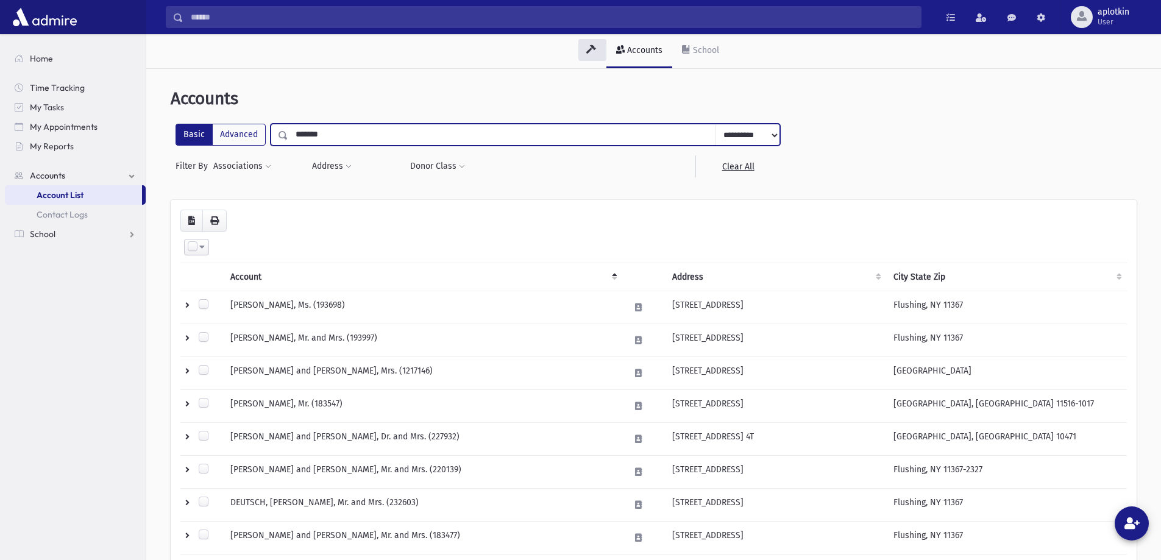 Image resolution: width=1161 pixels, height=560 pixels. What do you see at coordinates (75, 59) in the screenshot?
I see `a: Home` at bounding box center [75, 59].